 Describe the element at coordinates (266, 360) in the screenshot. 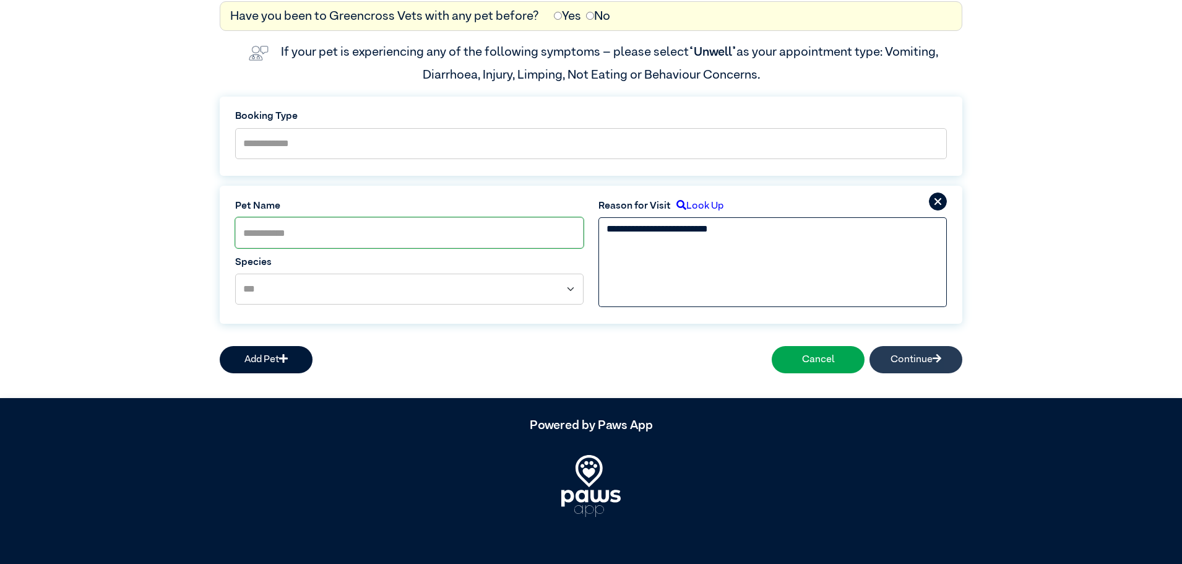

I see `button: Add Pet` at that location.